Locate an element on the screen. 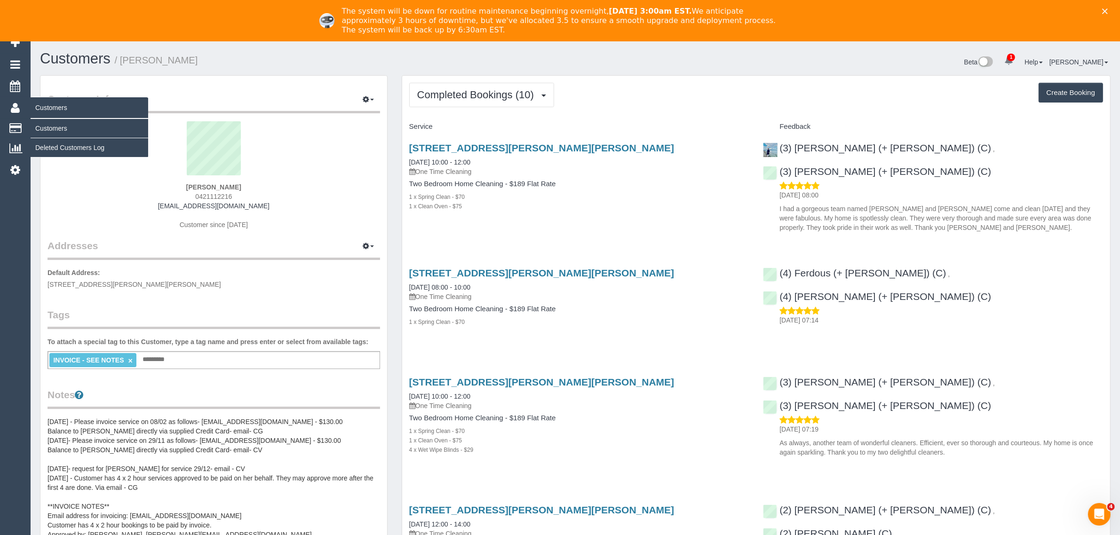 This screenshot has width=1120, height=535. span: 0421112216 is located at coordinates (214, 197).